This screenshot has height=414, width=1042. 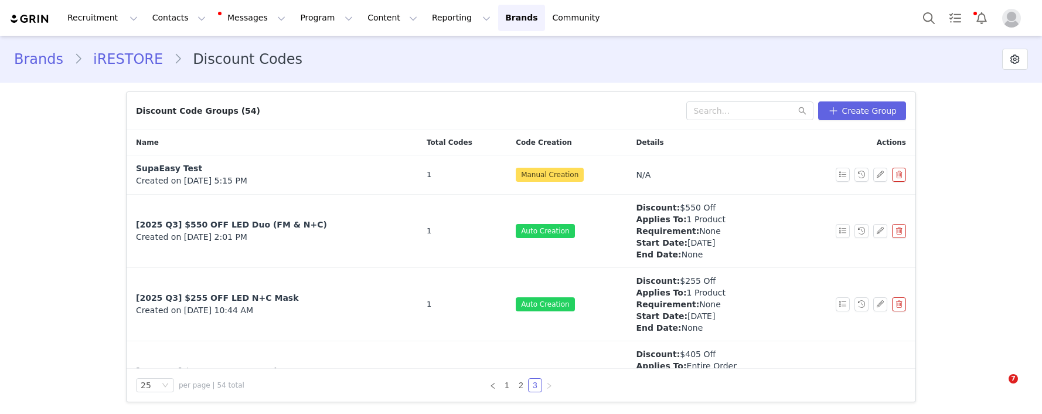 What do you see at coordinates (649, 142) in the screenshot?
I see `span: Details` at bounding box center [649, 142].